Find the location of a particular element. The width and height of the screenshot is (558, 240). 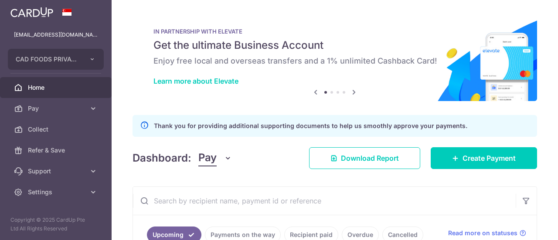

span: Support is located at coordinates (57, 171).